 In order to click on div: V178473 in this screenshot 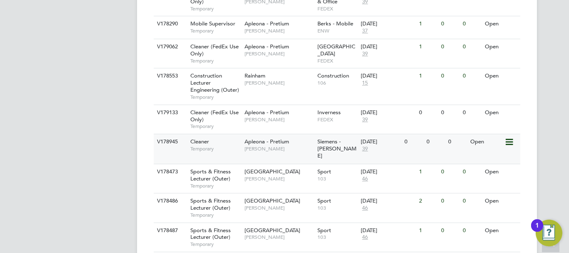, I will do `click(170, 172)`.